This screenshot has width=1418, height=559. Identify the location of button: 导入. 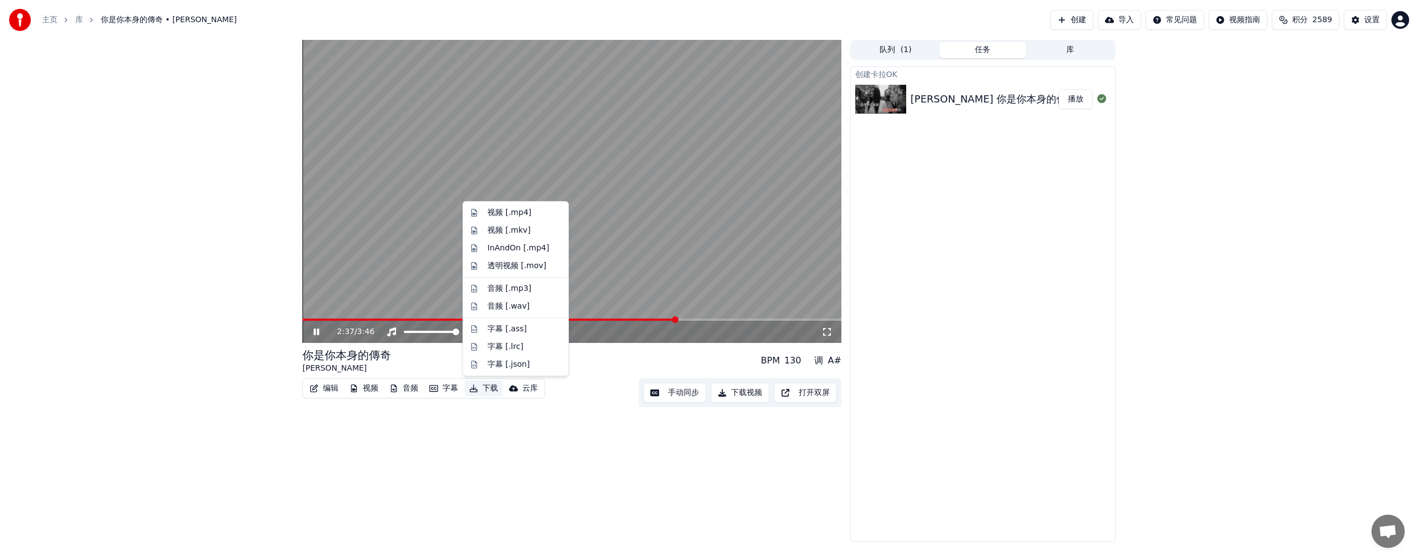
(1119, 20).